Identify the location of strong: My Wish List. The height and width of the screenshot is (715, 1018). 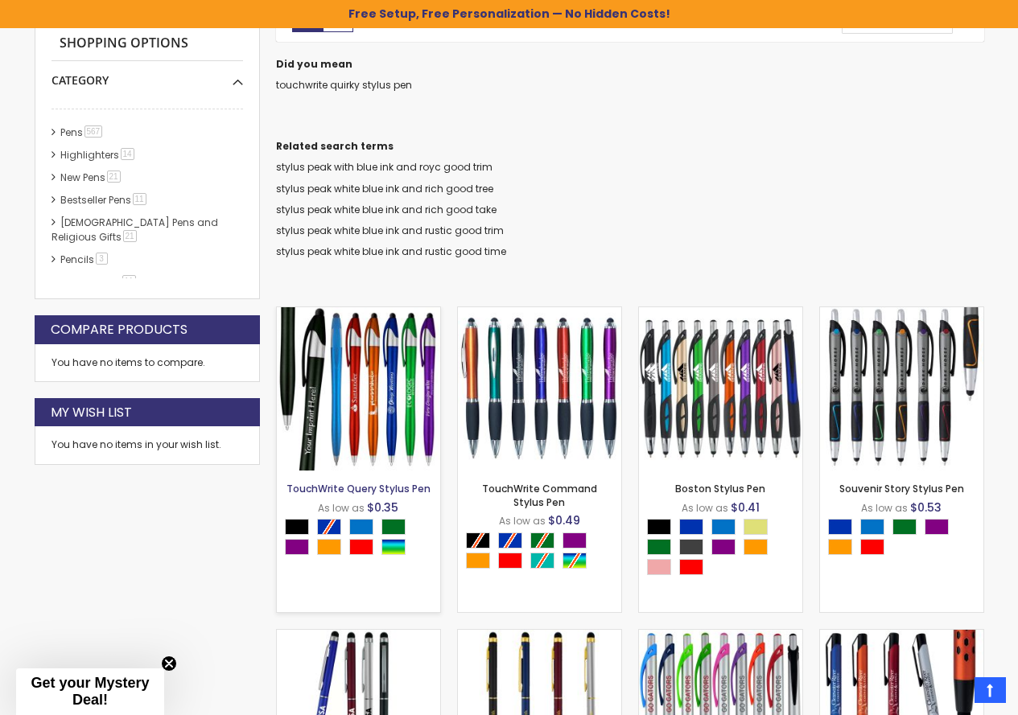
(91, 413).